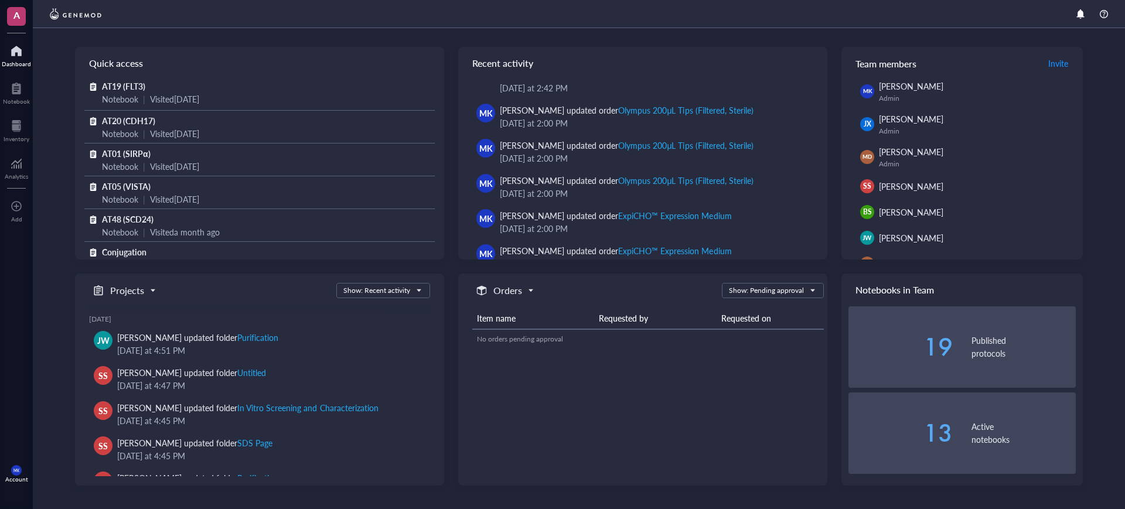 The width and height of the screenshot is (1125, 509). Describe the element at coordinates (900, 433) in the screenshot. I see `div: 13` at that location.